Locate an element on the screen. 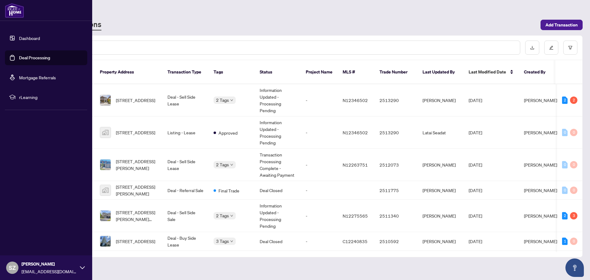 The width and height of the screenshot is (590, 280). td: Deal - Sell Side Sale is located at coordinates (186, 216).